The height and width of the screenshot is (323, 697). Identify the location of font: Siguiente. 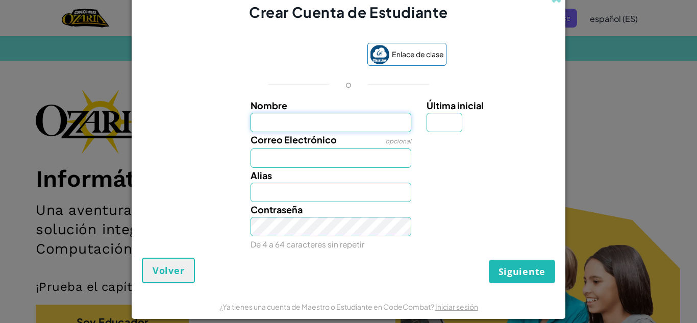
(522, 271).